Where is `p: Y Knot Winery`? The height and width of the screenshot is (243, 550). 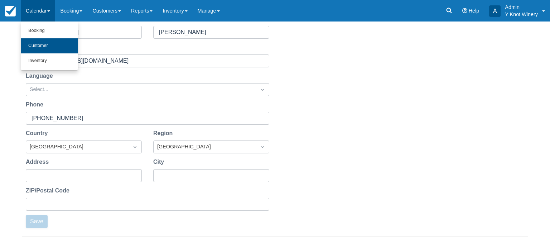 p: Y Knot Winery is located at coordinates (521, 14).